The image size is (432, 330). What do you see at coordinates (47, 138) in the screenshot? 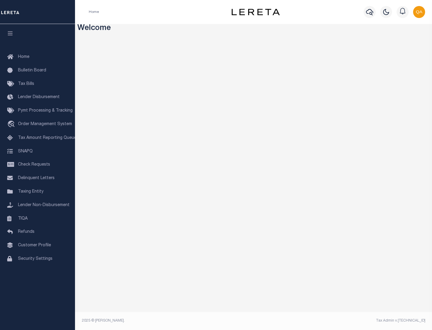
I see `span: Tax Amount Reporting Queue` at bounding box center [47, 138].